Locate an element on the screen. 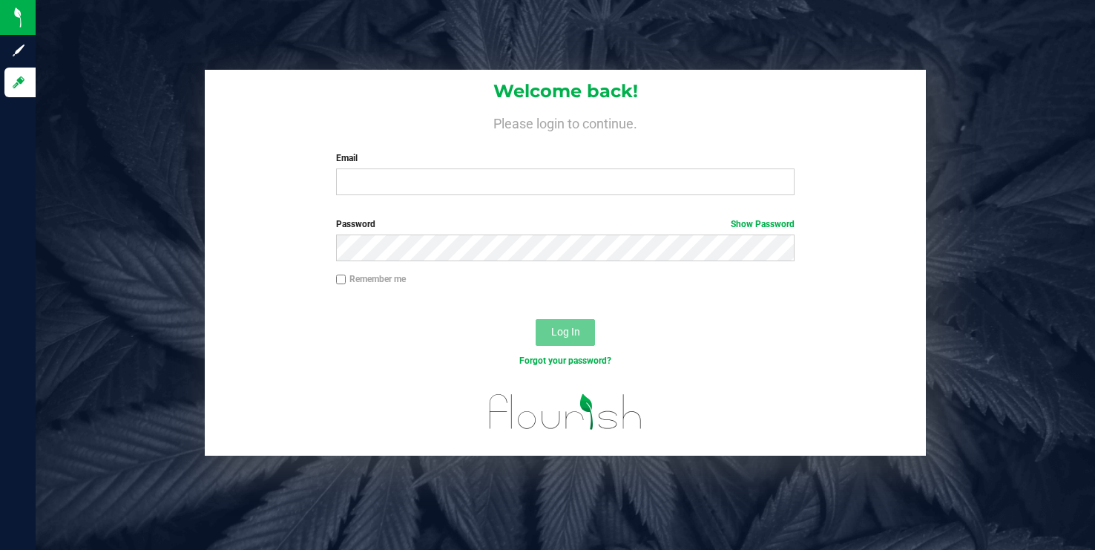 This screenshot has width=1095, height=550. a: Show Password is located at coordinates (762, 224).